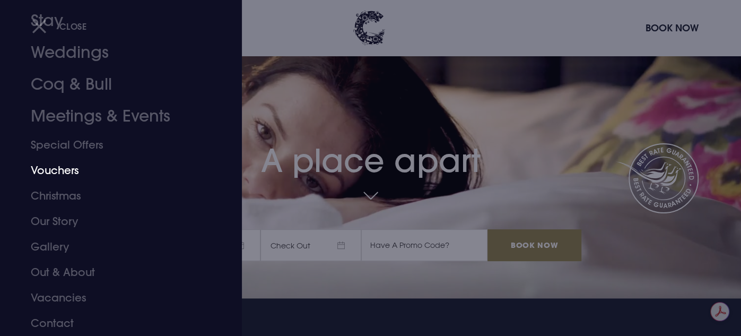 The width and height of the screenshot is (741, 336). What do you see at coordinates (115, 116) in the screenshot?
I see `a: Meetings & Events` at bounding box center [115, 116].